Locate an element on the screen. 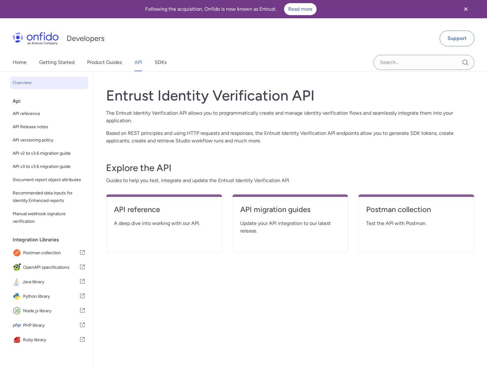 The width and height of the screenshot is (487, 368). div: Integration Libraries is located at coordinates (51, 240).